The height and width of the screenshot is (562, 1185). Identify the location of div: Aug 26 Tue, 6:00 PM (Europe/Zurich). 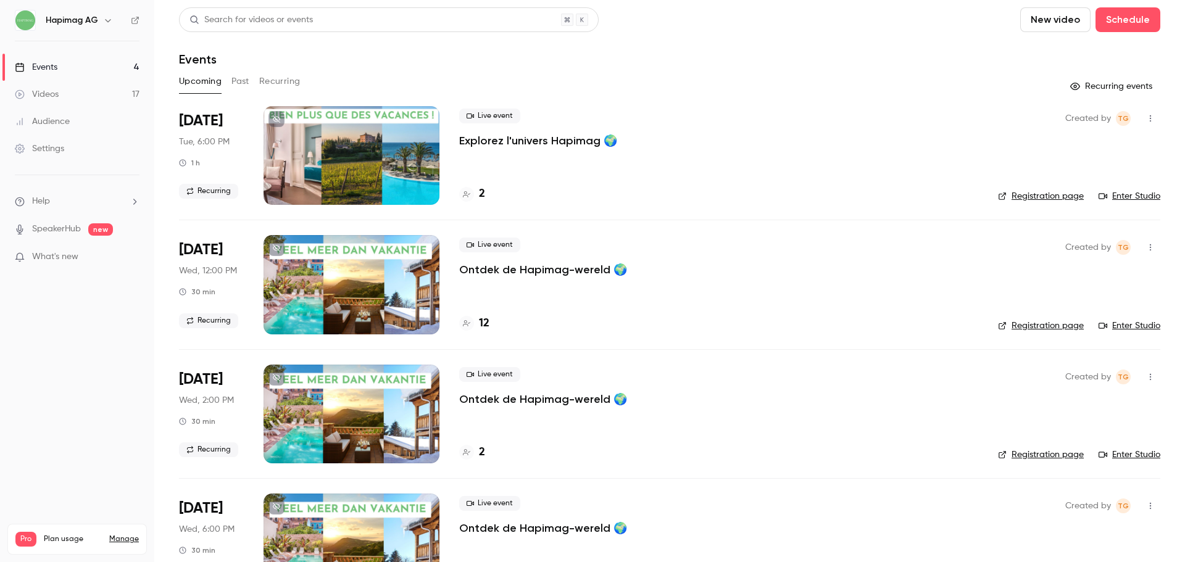
(211, 156).